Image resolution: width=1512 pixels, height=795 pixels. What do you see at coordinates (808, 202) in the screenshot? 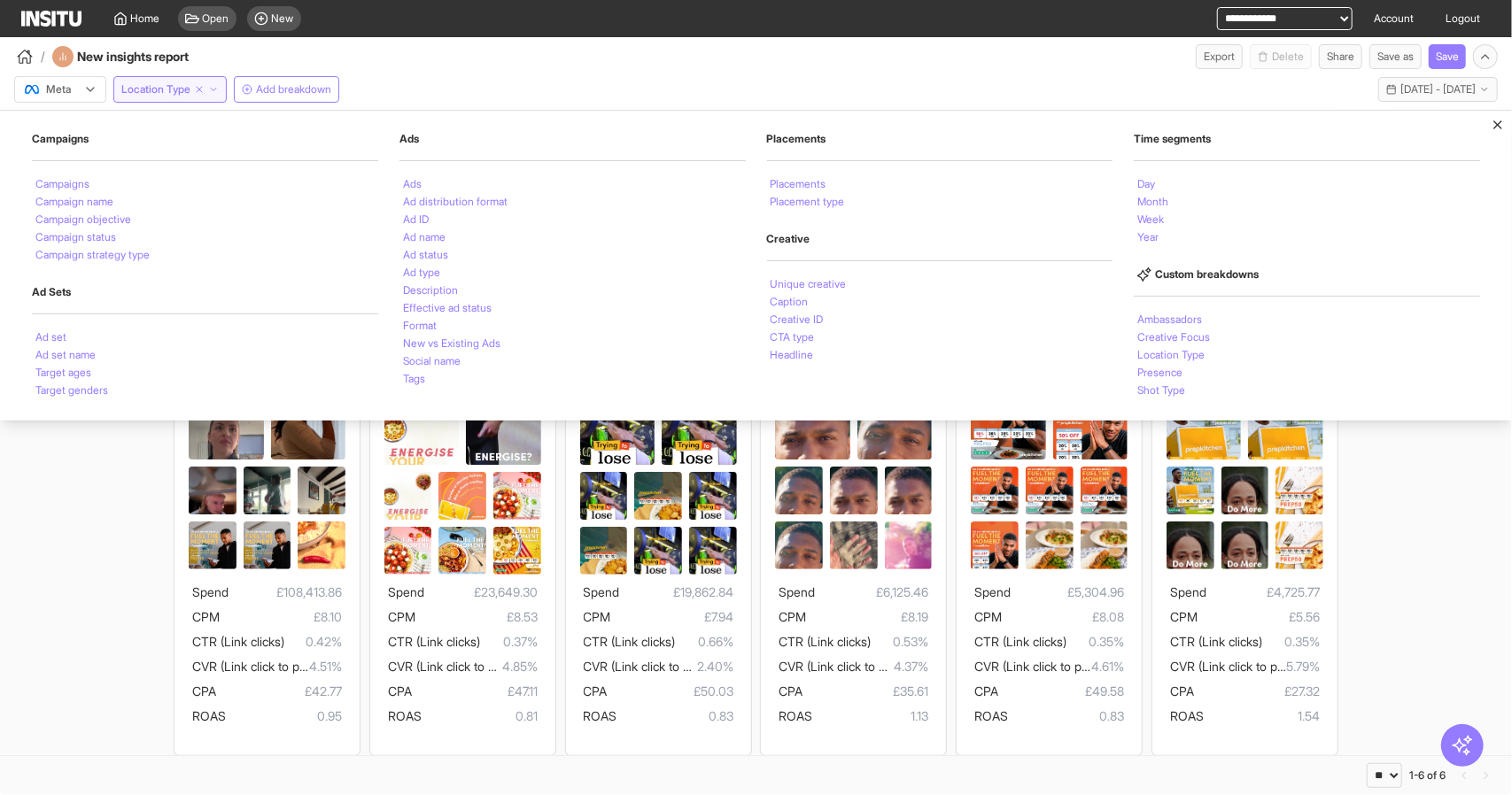
I see `li: Placement type` at bounding box center [808, 202].